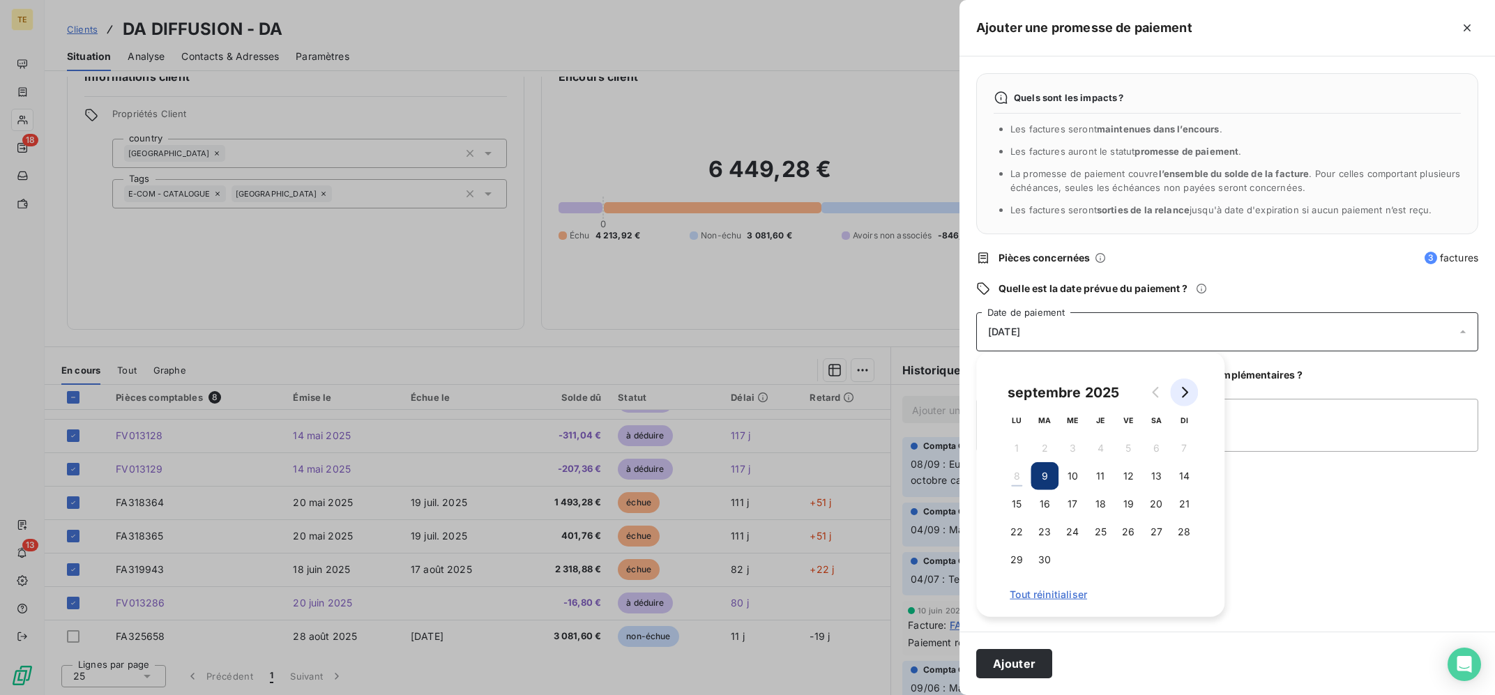  What do you see at coordinates (1073, 476) in the screenshot?
I see `button: 10` at bounding box center [1073, 476].